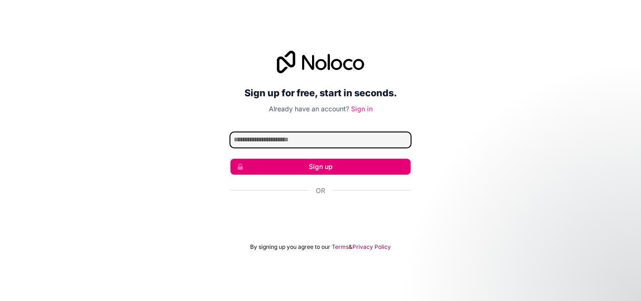  I want to click on a: Sign in, so click(362, 108).